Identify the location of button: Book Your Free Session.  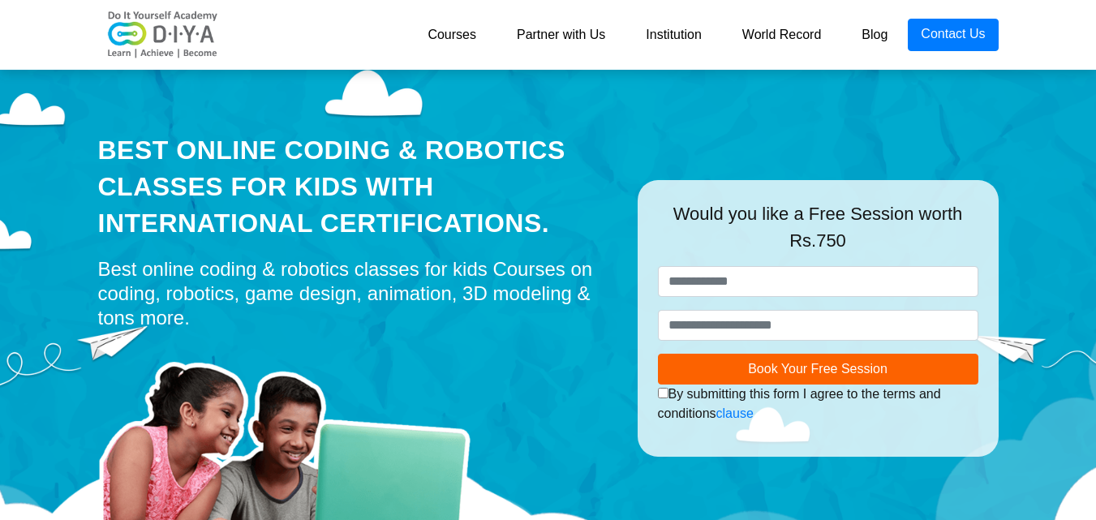
(817, 369).